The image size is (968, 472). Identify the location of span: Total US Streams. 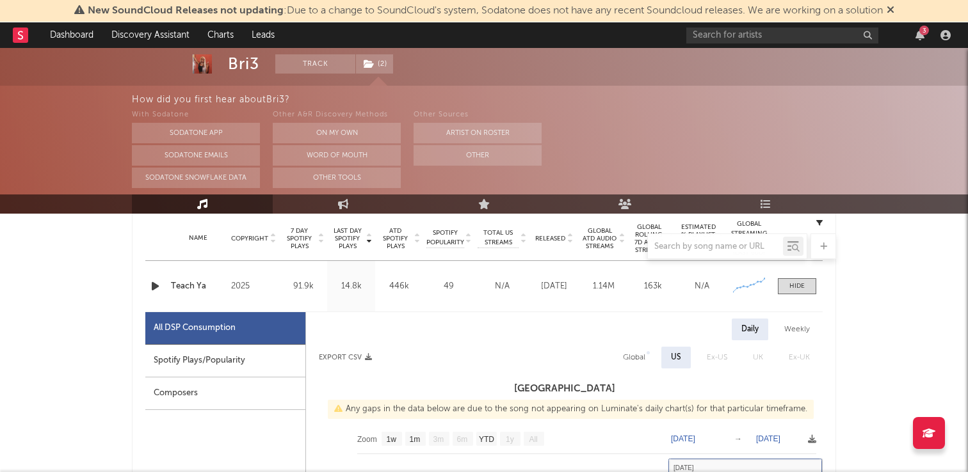
(498, 238).